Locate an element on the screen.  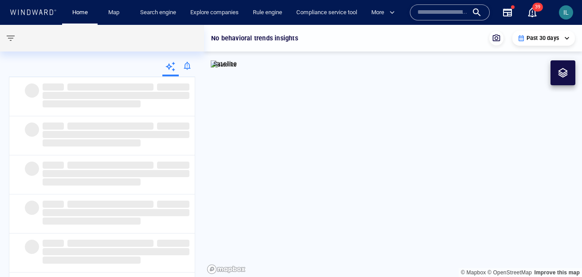
a: Home is located at coordinates (80, 12).